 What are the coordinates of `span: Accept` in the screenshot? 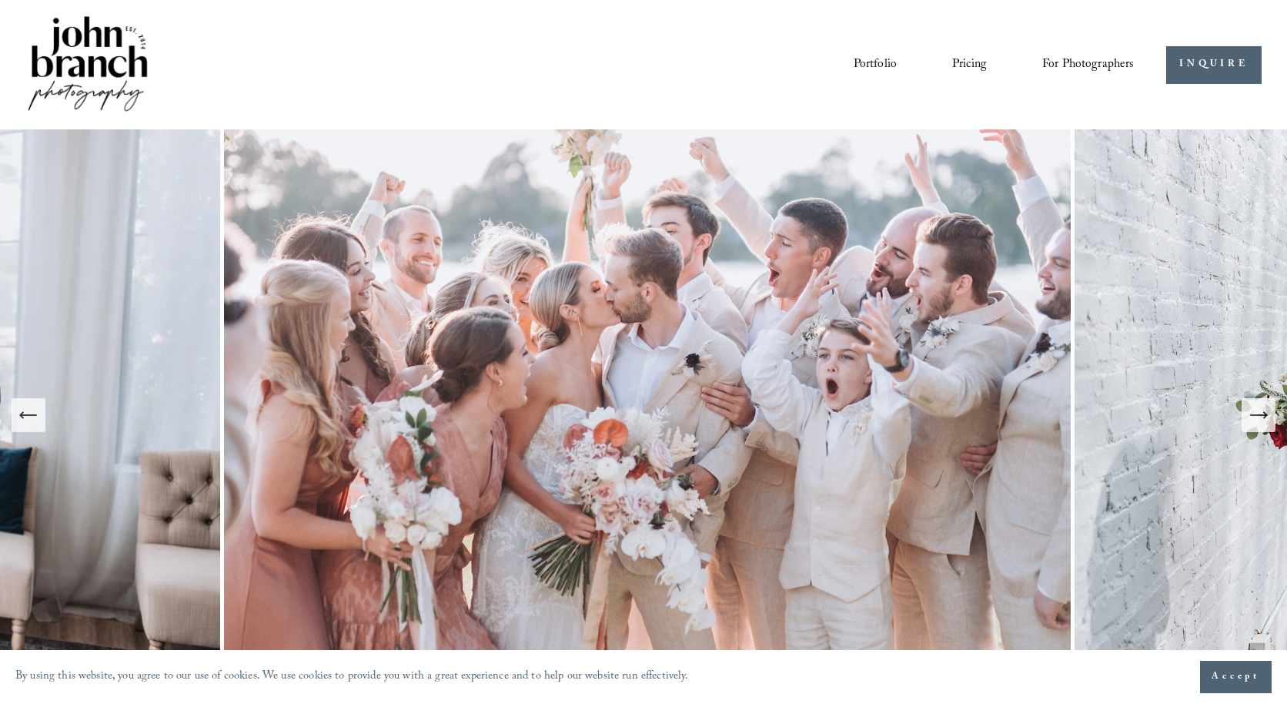 It's located at (1236, 677).